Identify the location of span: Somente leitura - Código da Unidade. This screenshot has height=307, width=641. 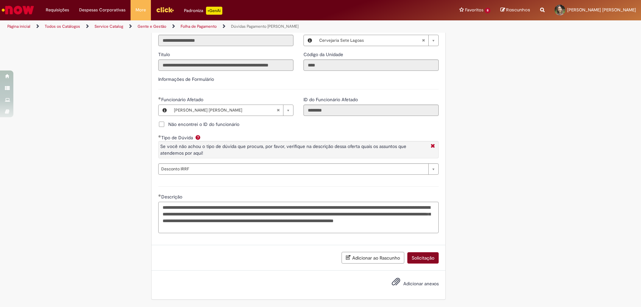
(324, 54).